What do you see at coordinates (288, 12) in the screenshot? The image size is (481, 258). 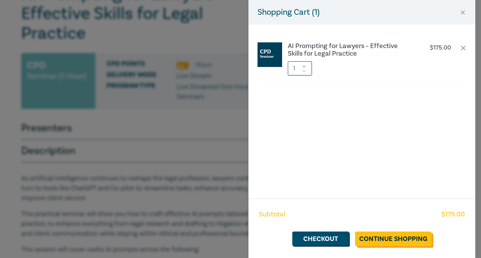 I see `h5: Shopping Cart ( 1 )` at bounding box center [288, 12].